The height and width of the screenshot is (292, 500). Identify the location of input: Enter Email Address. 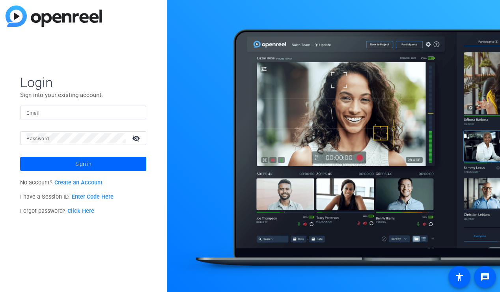
(83, 112).